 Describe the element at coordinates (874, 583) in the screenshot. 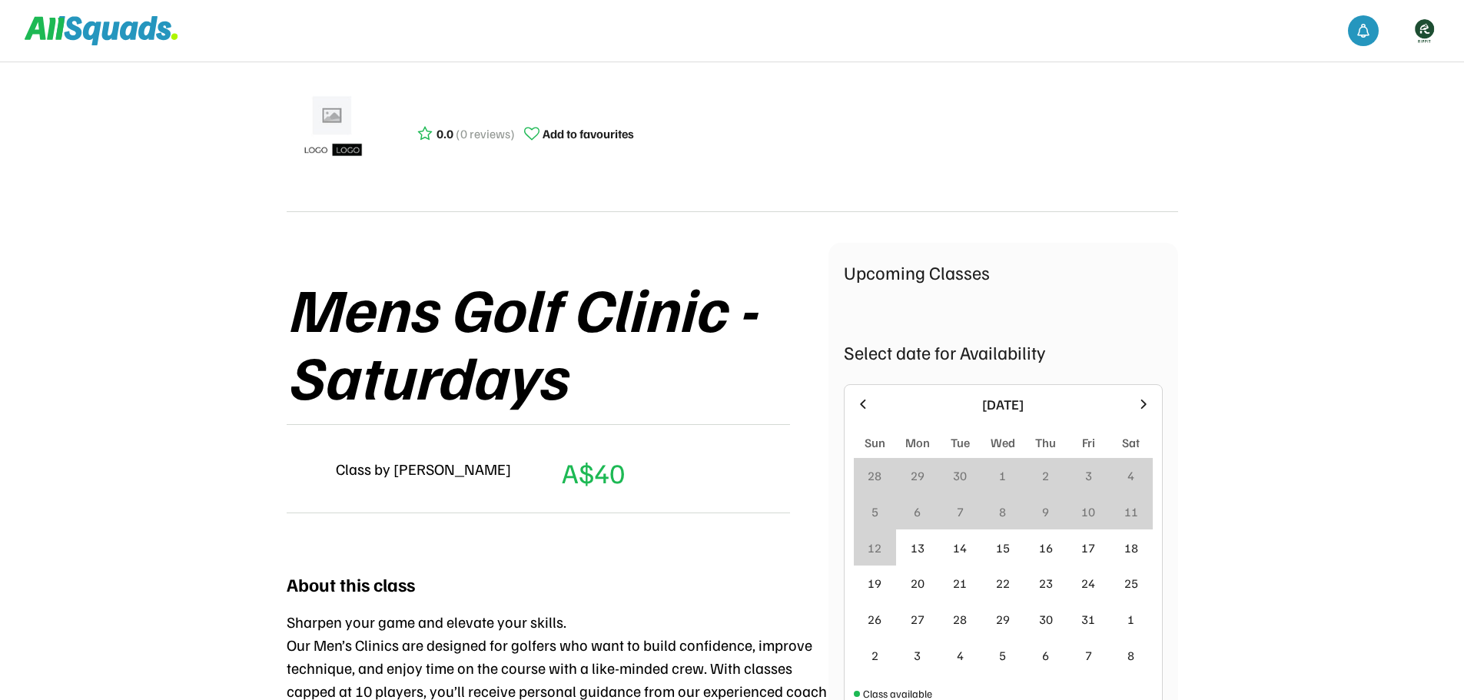

I see `div: 19` at that location.